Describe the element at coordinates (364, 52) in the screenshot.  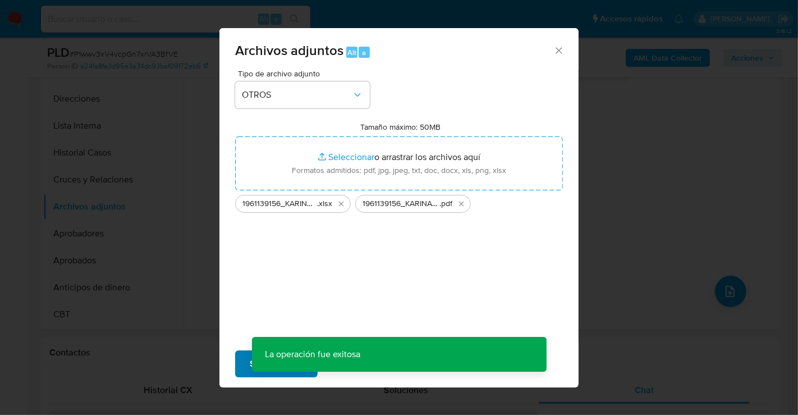
I see `span: a` at that location.